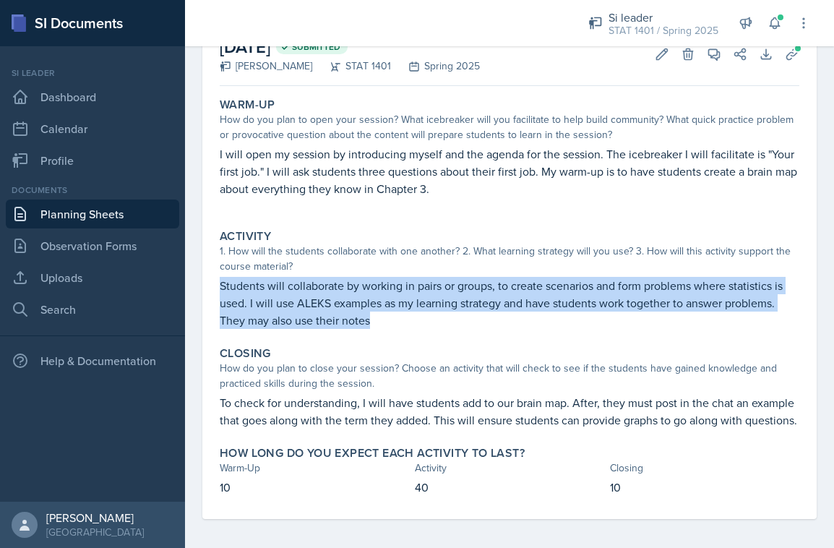 This screenshot has width=834, height=548. What do you see at coordinates (510, 376) in the screenshot?
I see `div: How do you plan to close your session? Choose an activity that will check to see if the students ...` at bounding box center [510, 376].